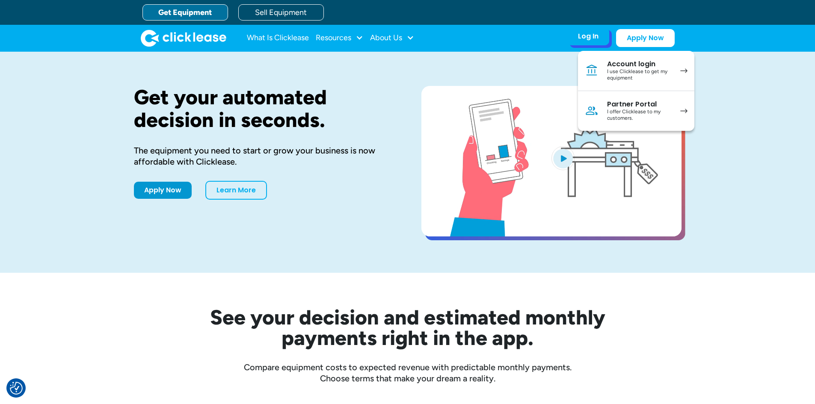 This screenshot has height=404, width=815. Describe the element at coordinates (264, 109) in the screenshot. I see `h1: Get your automated decision in seconds.` at that location.